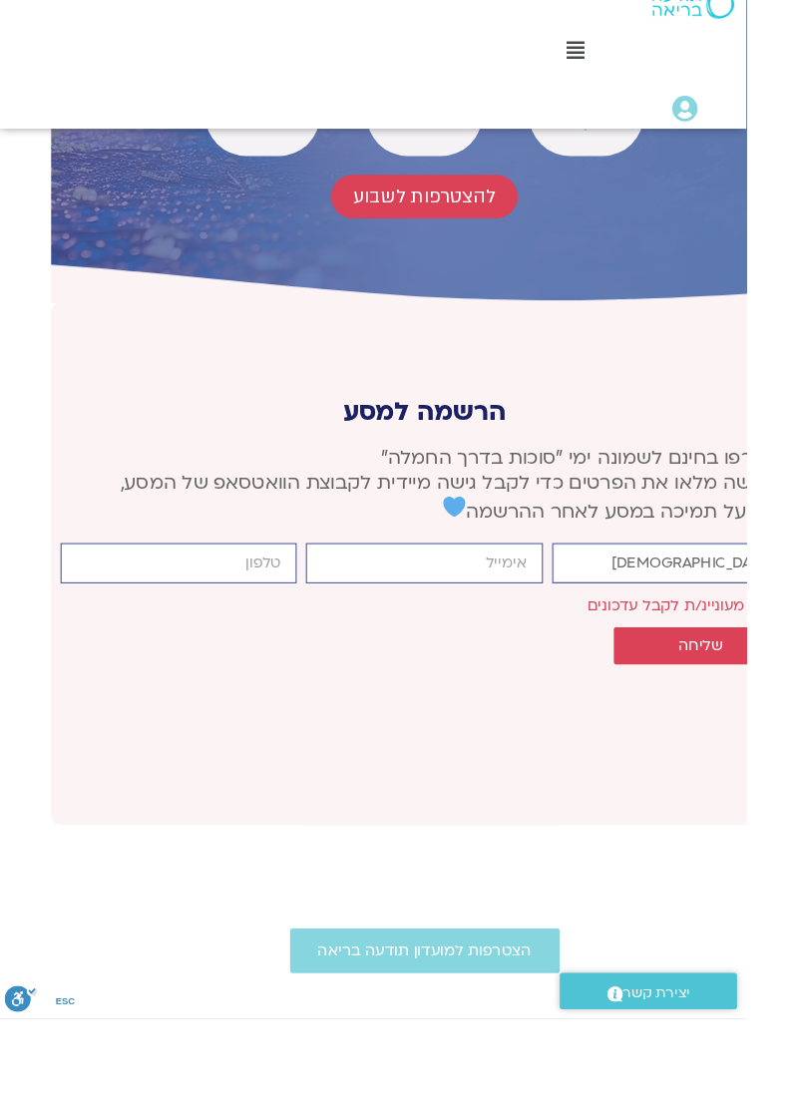 The image size is (798, 1109). I want to click on input: אימייל, so click(453, 621).